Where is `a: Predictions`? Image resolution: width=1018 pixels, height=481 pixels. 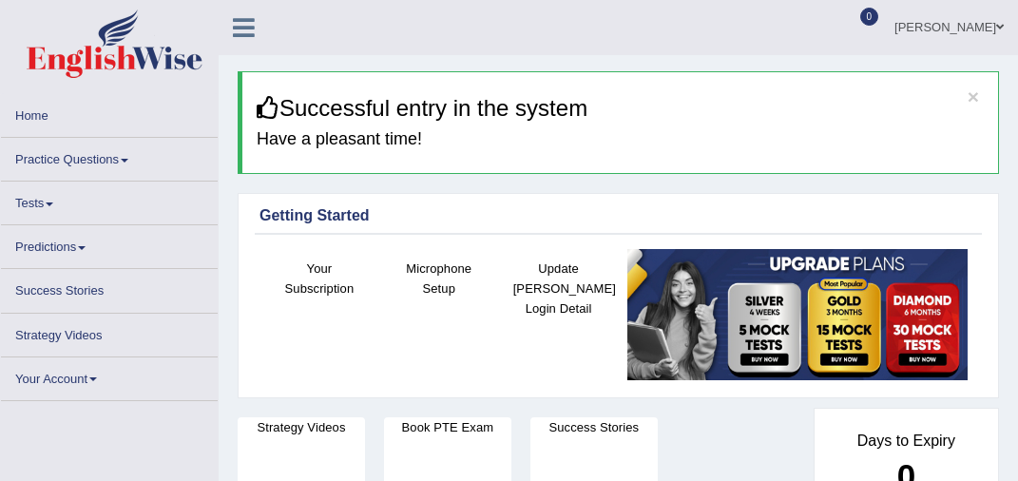 a: Predictions is located at coordinates (109, 243).